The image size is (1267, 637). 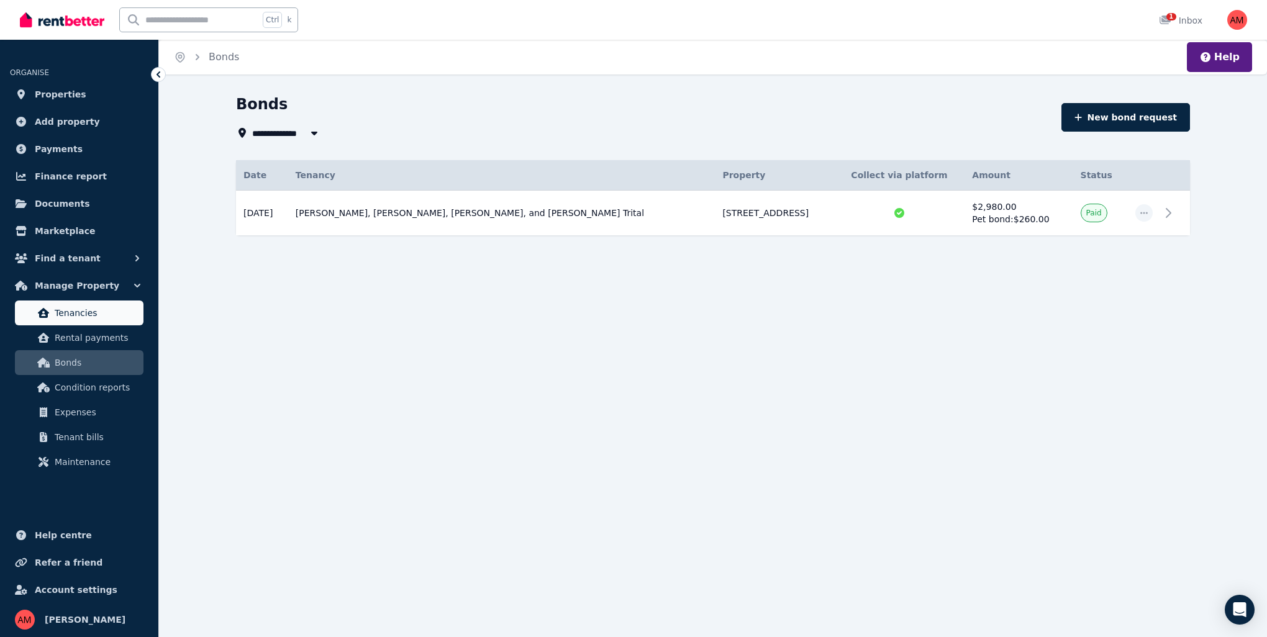 What do you see at coordinates (60, 94) in the screenshot?
I see `span: Properties` at bounding box center [60, 94].